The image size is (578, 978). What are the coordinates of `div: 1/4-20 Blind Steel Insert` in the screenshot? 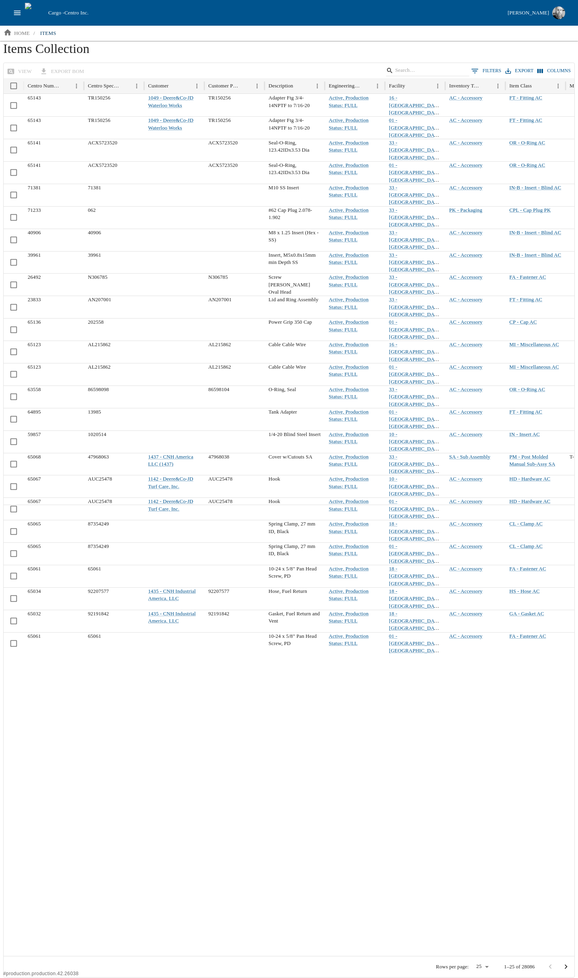 It's located at (295, 442).